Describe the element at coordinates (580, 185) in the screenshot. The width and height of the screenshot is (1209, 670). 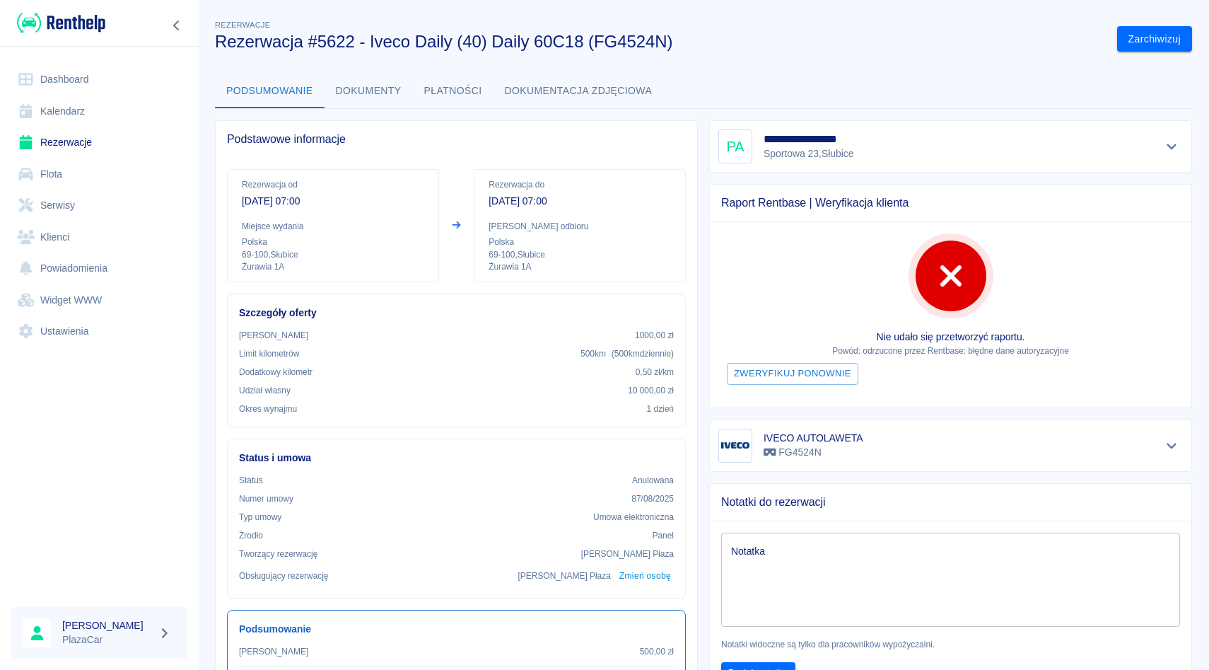
I see `p: Rezerwacja do` at that location.